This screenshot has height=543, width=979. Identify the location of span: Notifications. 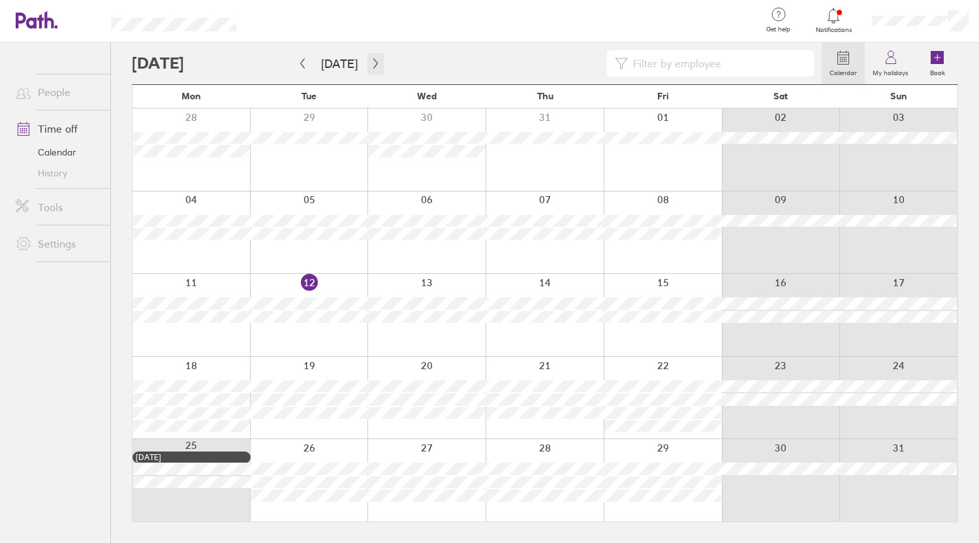
(834, 30).